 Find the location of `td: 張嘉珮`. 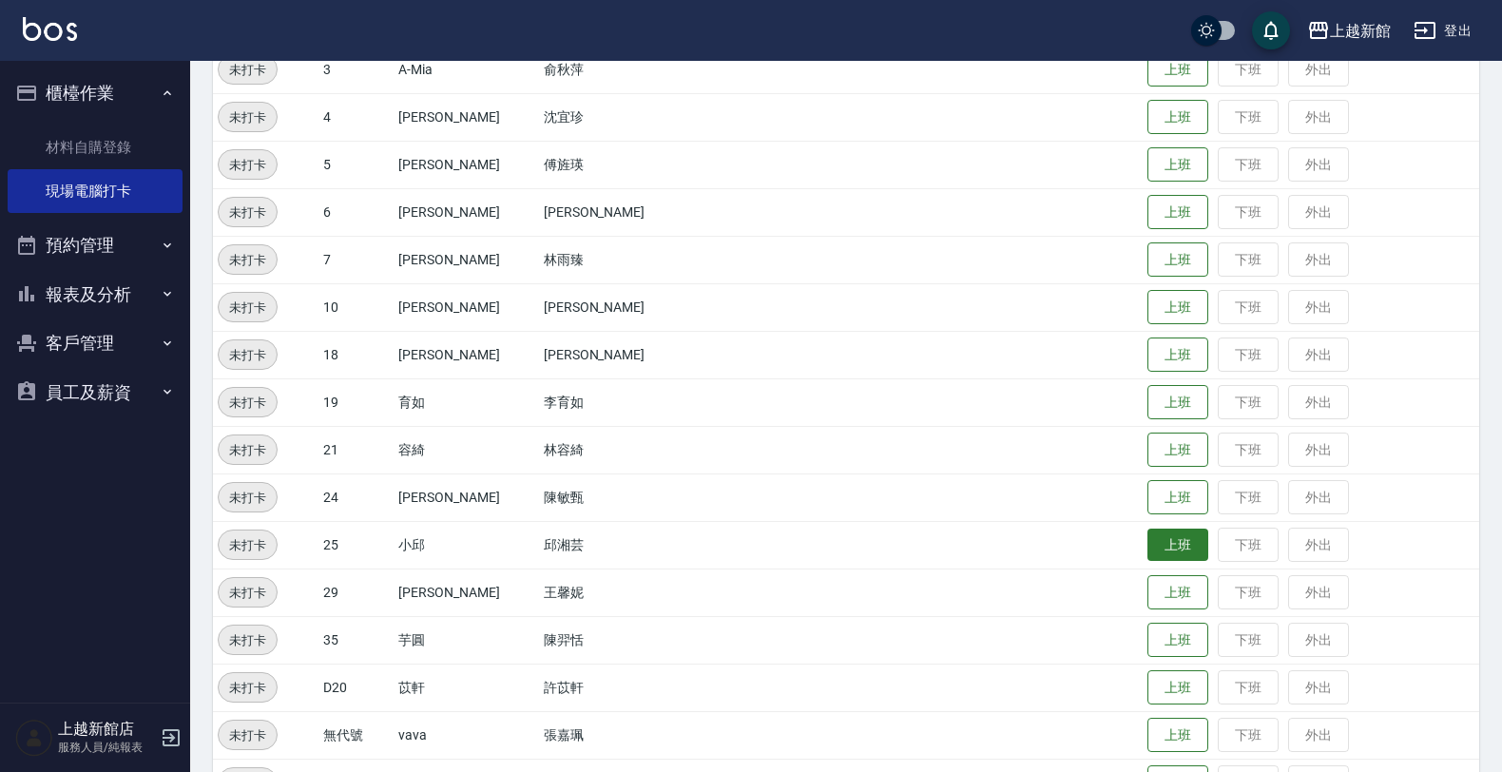

td: 張嘉珮 is located at coordinates (623, 735).